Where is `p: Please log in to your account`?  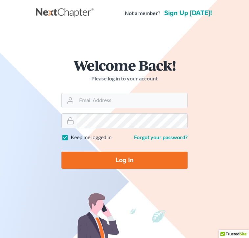 p: Please log in to your account is located at coordinates (124, 78).